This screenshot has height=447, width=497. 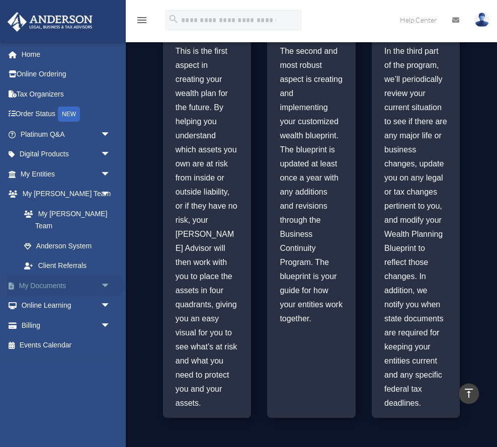 What do you see at coordinates (469, 393) in the screenshot?
I see `i: vertical_align_top` at bounding box center [469, 393].